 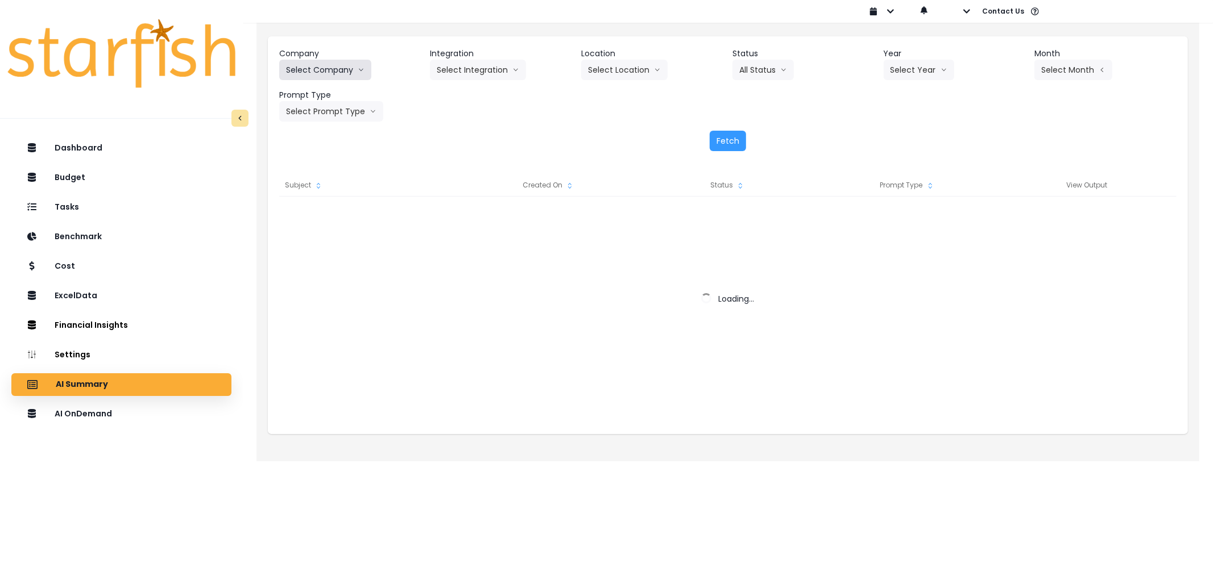 What do you see at coordinates (121, 385) in the screenshot?
I see `button: AI Summary` at bounding box center [121, 385].